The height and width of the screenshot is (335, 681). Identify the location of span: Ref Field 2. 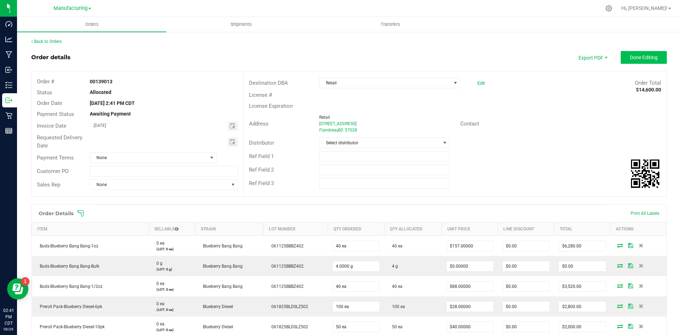
(261, 170).